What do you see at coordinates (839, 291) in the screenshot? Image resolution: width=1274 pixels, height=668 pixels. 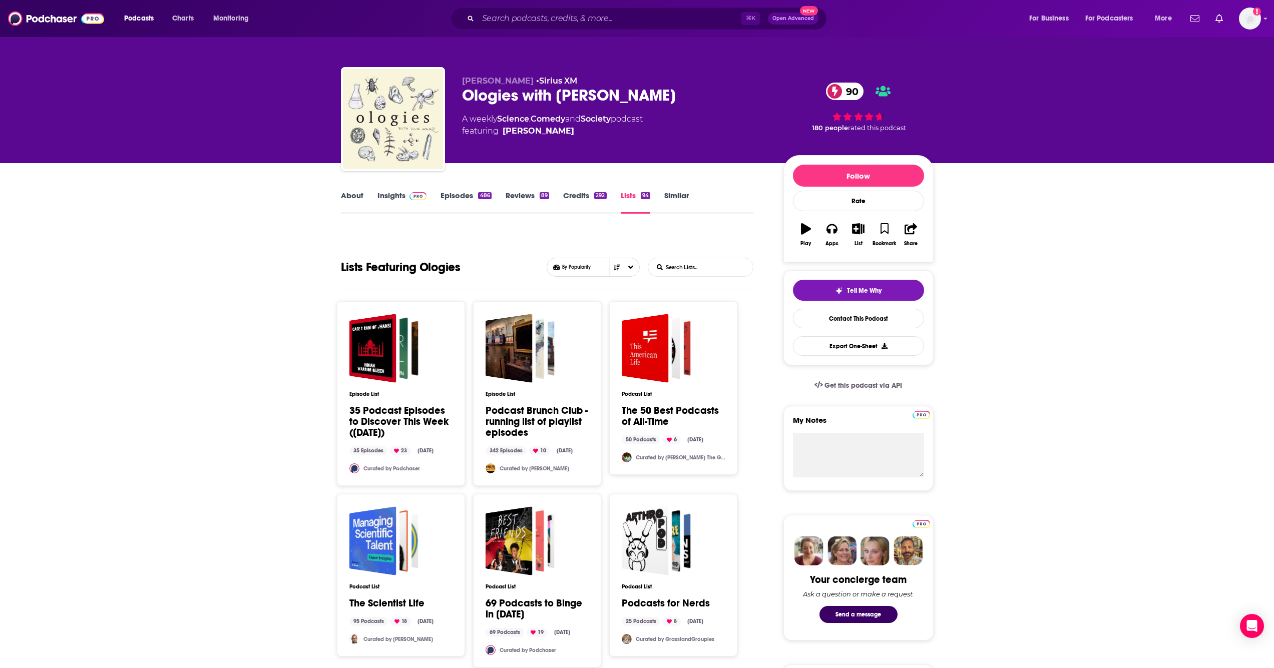 I see `img: tell me why sparkle` at bounding box center [839, 291].